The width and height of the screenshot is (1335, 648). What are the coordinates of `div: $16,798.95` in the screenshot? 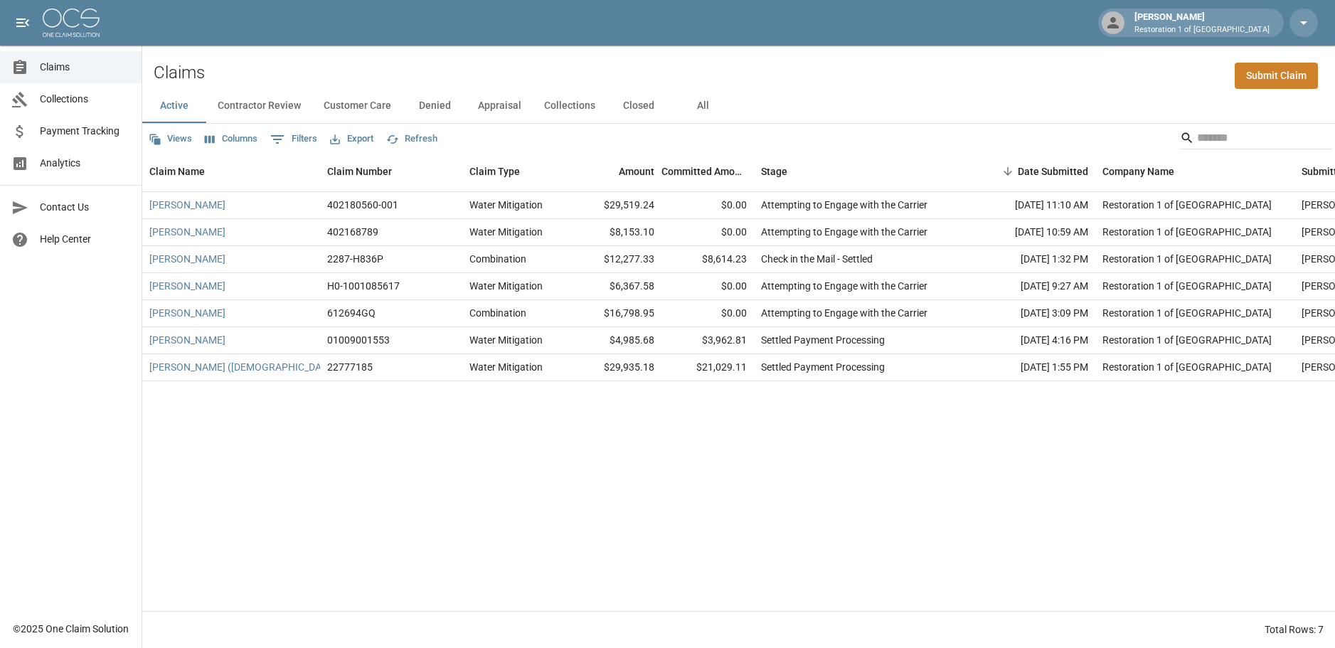 It's located at (615, 314).